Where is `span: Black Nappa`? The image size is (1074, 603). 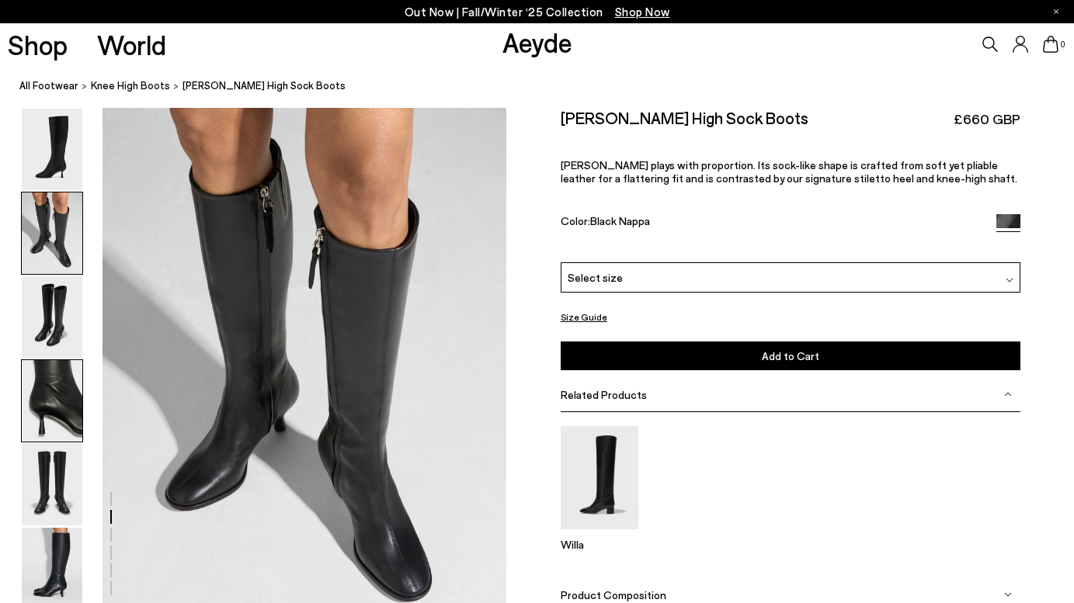 span: Black Nappa is located at coordinates (620, 221).